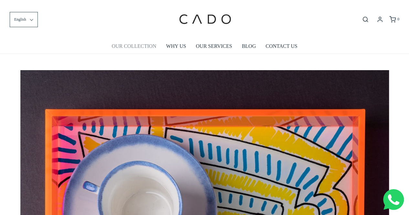  I want to click on a: 0, so click(394, 19).